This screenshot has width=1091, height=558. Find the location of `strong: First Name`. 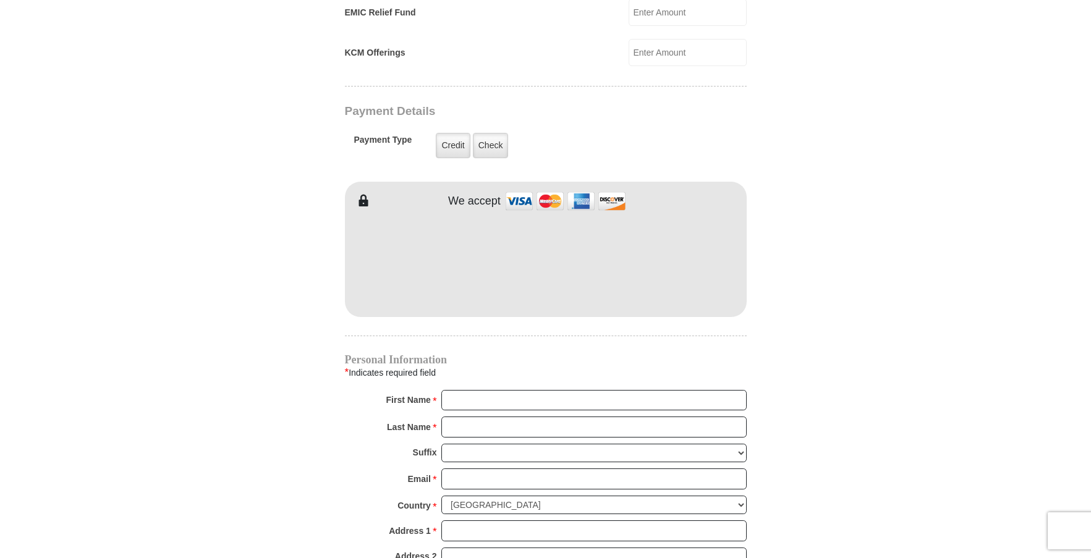

strong: First Name is located at coordinates (408, 400).